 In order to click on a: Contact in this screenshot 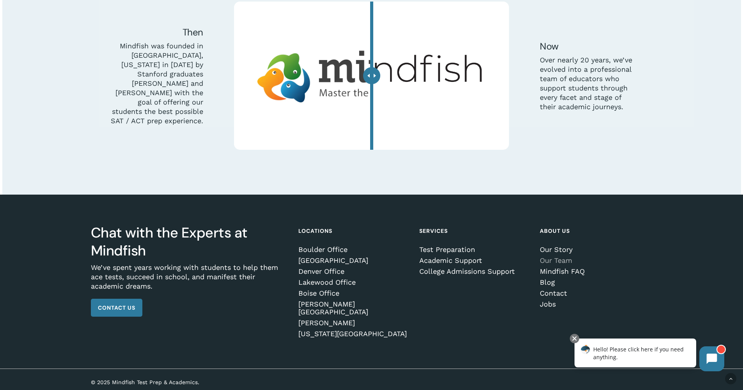, I will do `click(594, 293)`.